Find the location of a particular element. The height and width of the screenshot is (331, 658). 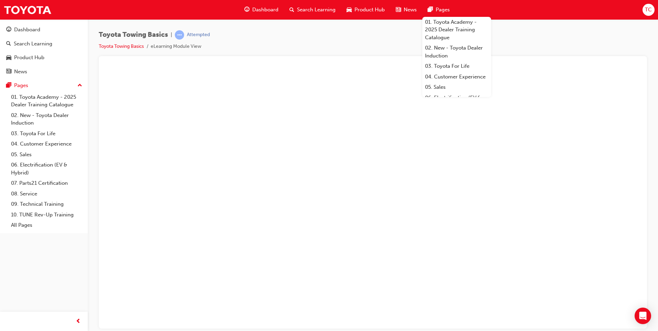

a: guage-iconDashboard is located at coordinates (261, 10).